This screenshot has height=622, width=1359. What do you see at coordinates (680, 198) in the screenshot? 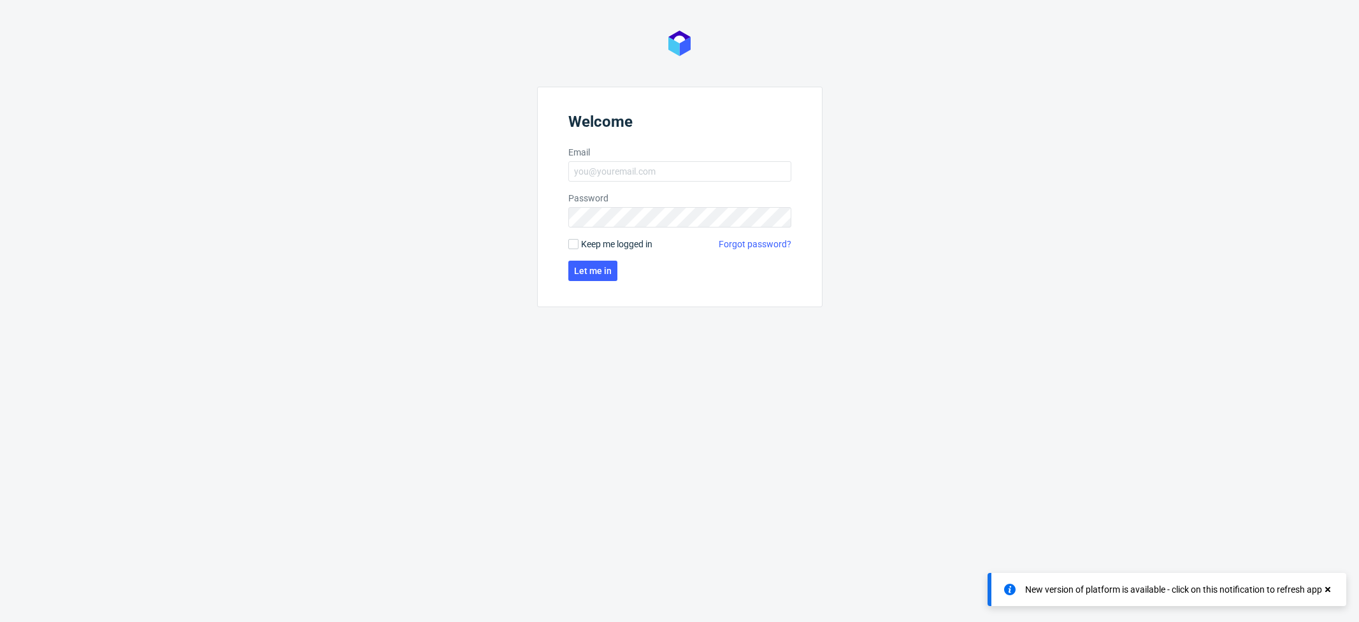
I see `label: Password` at bounding box center [680, 198].